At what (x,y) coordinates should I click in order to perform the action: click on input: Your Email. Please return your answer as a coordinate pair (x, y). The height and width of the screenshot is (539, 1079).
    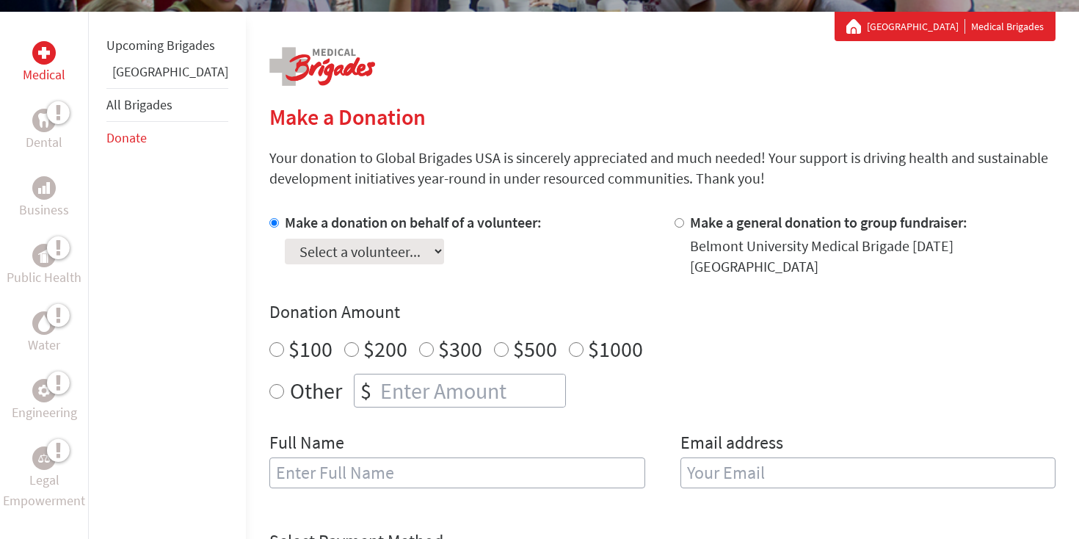
    Looking at the image, I should click on (868, 473).